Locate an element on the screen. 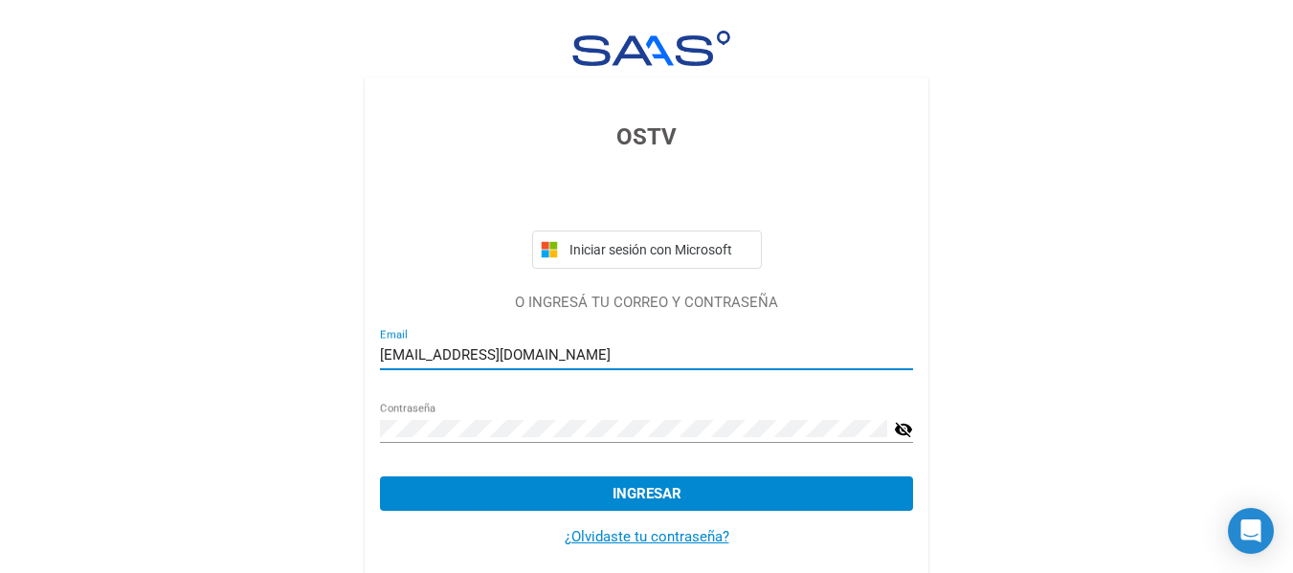  div: Open Intercom Messenger is located at coordinates (1251, 531).